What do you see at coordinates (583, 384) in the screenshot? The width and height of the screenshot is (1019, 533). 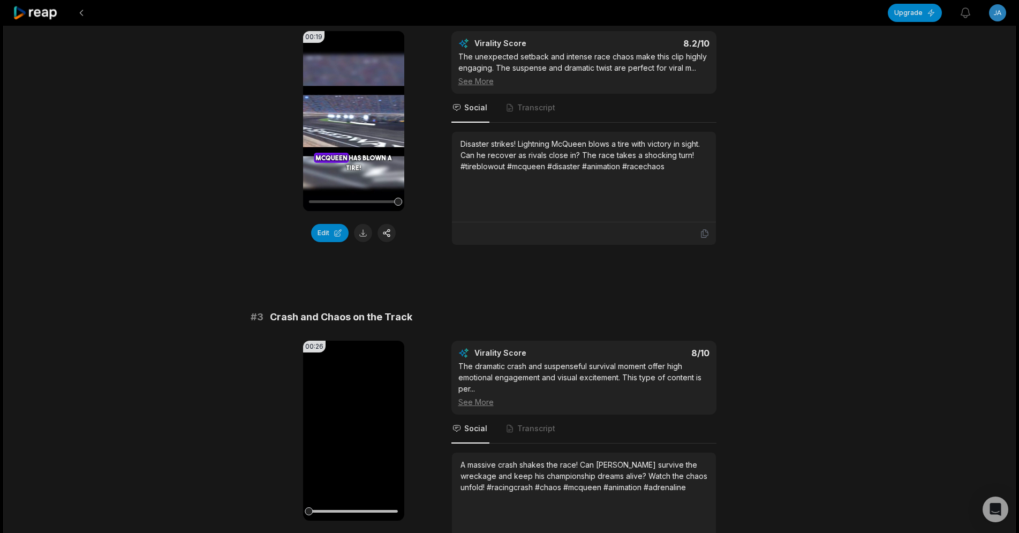 I see `div: The dramatic crash and suspenseful survival moment offer high emotional engagement and visual exc...` at bounding box center [583, 384].